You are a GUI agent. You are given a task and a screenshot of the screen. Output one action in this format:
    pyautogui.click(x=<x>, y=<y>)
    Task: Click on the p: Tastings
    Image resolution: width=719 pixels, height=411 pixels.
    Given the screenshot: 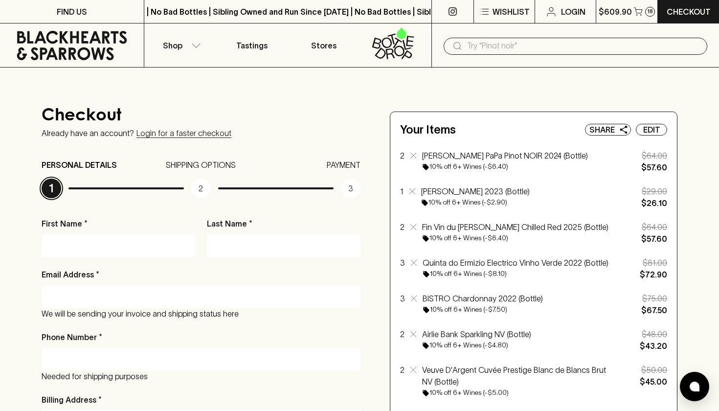 What is the action you would take?
    pyautogui.click(x=252, y=45)
    